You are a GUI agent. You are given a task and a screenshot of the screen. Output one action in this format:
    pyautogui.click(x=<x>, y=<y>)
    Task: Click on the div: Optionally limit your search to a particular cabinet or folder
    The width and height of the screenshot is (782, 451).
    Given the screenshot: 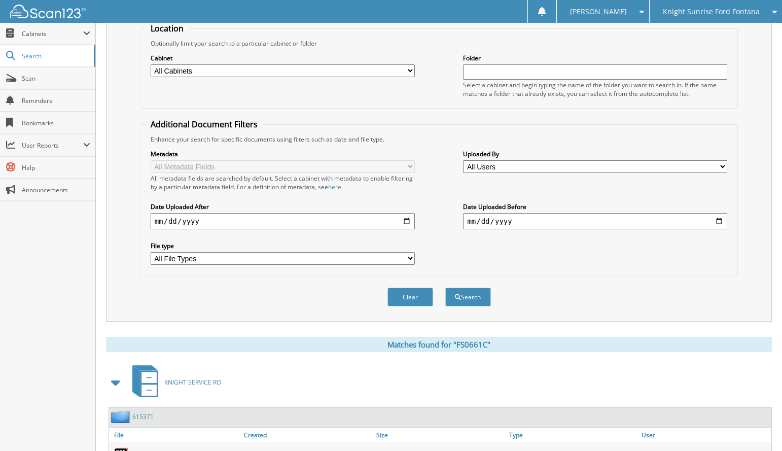 What is the action you would take?
    pyautogui.click(x=439, y=43)
    